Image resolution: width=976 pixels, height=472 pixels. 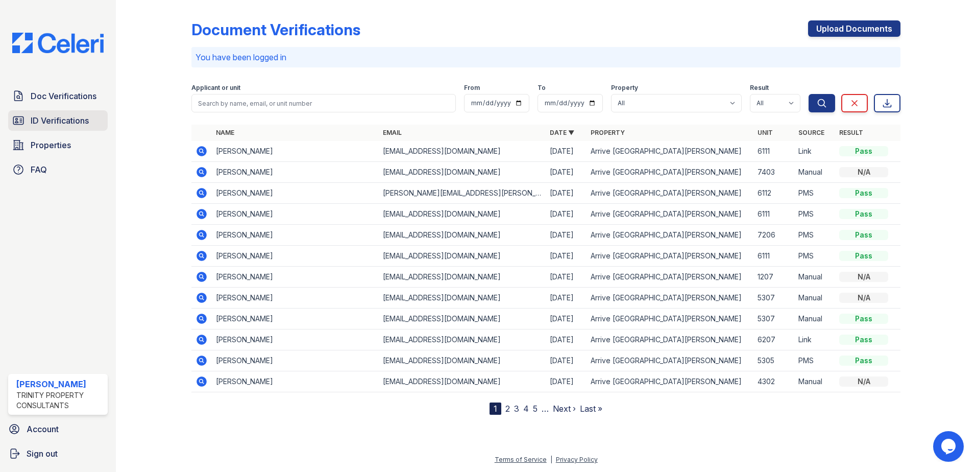 I want to click on label: Property, so click(x=624, y=88).